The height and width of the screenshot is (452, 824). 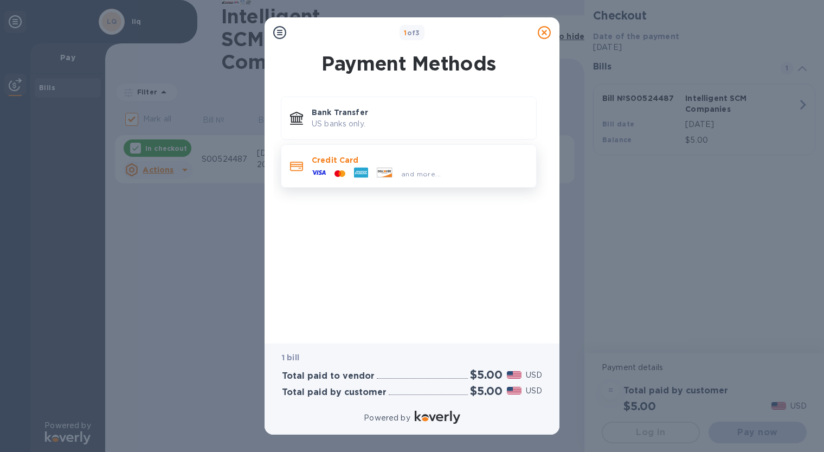 What do you see at coordinates (409, 63) in the screenshot?
I see `h1: Payment Methods` at bounding box center [409, 63].